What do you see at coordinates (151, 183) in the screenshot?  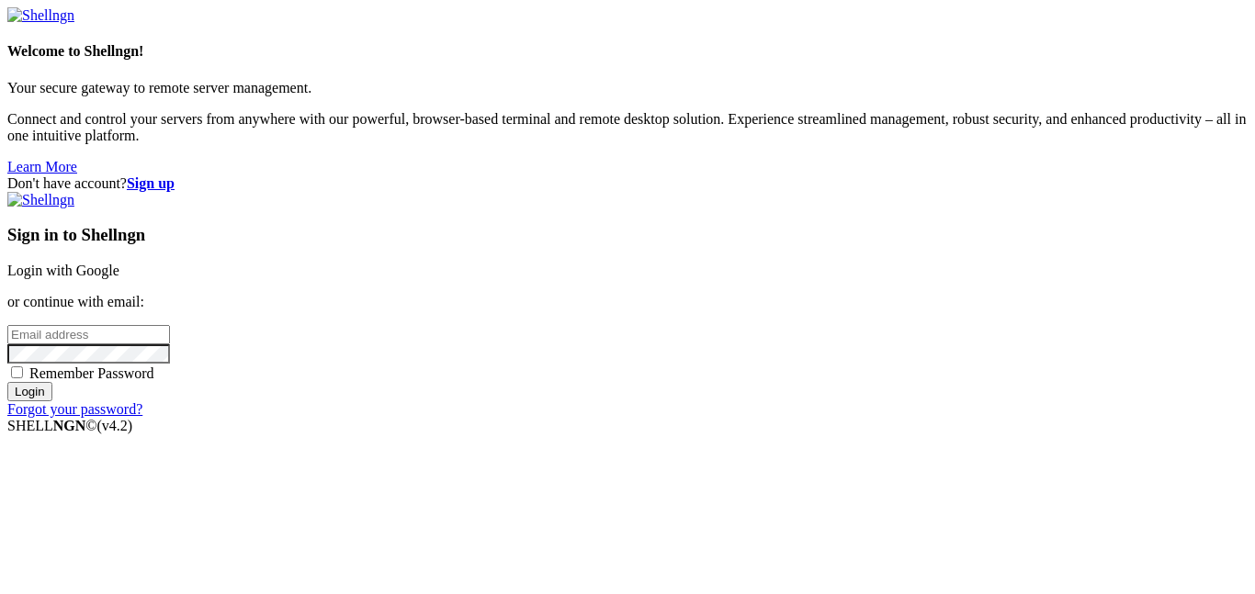 I see `a: Sign up` at bounding box center [151, 183].